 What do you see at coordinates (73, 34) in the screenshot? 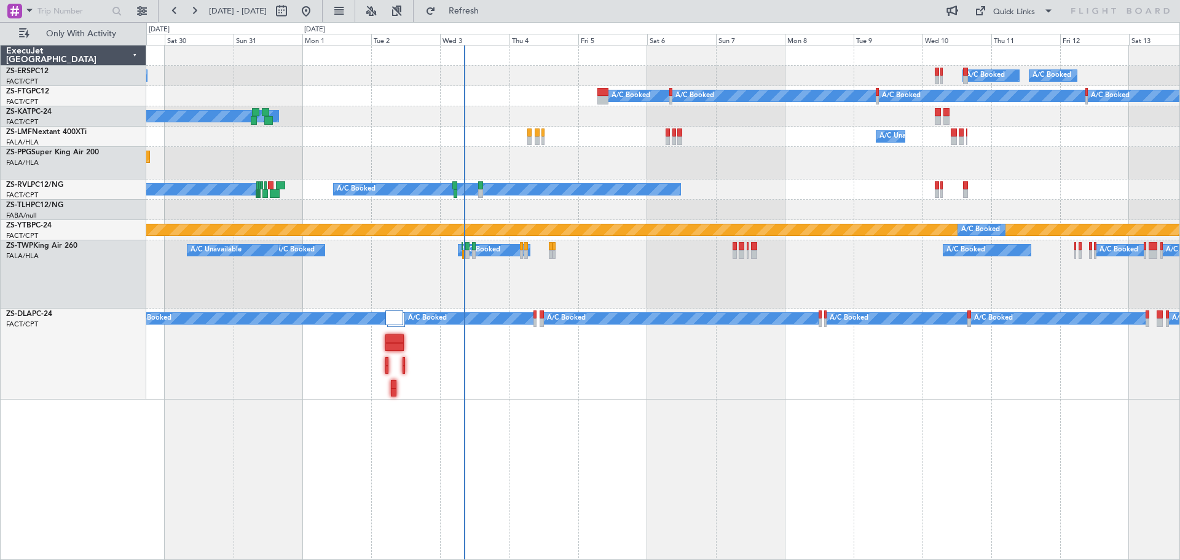
I see `button: Only With Activity` at bounding box center [73, 34].